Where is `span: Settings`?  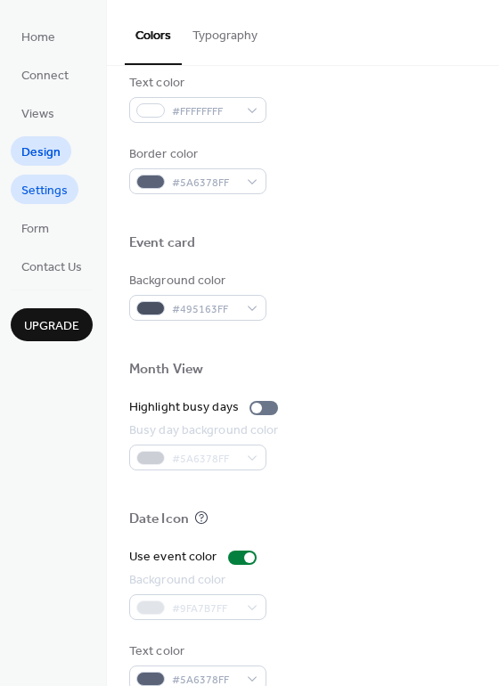
span: Settings is located at coordinates (45, 191).